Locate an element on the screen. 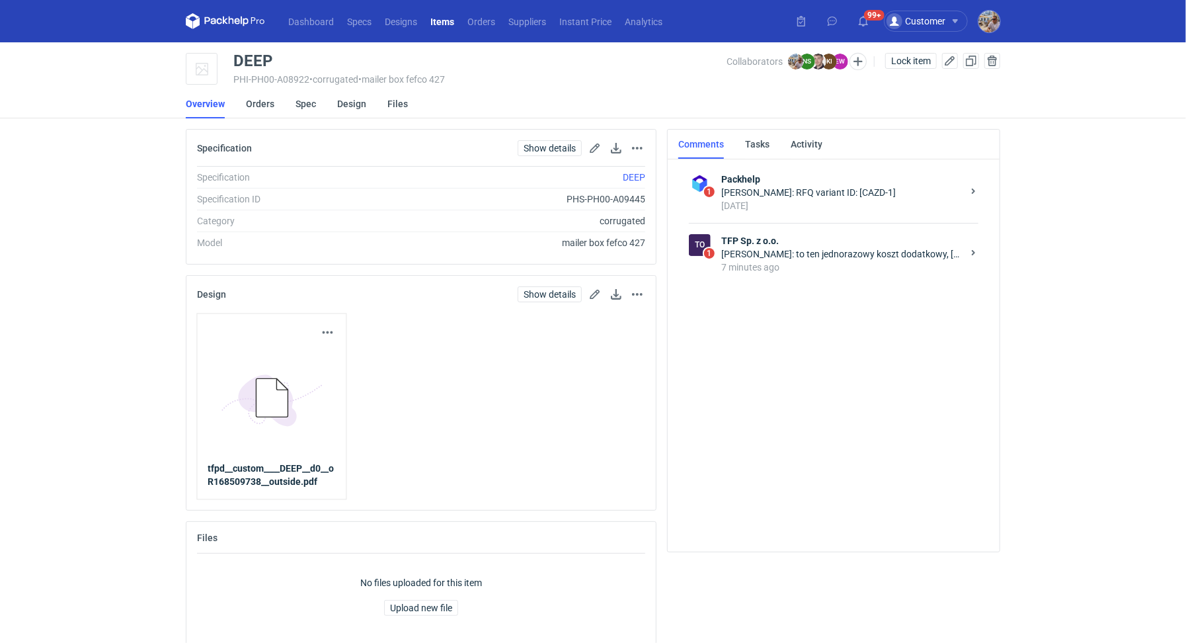  a: Instant Price is located at coordinates (585, 21).